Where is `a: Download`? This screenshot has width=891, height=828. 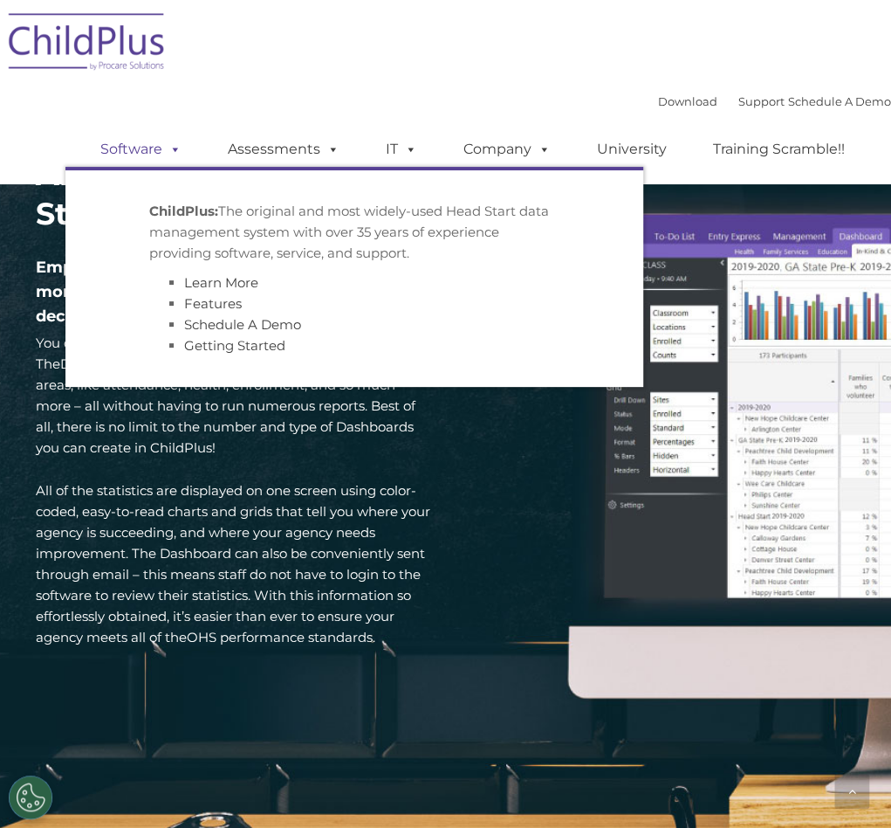 a: Download is located at coordinates (688, 101).